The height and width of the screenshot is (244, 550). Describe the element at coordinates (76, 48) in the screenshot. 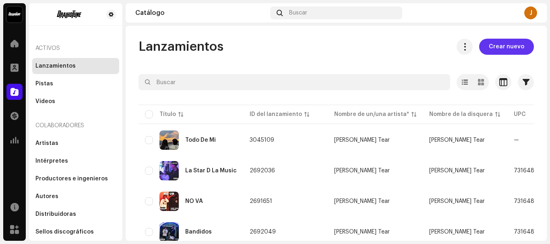

I see `div: Activos` at that location.